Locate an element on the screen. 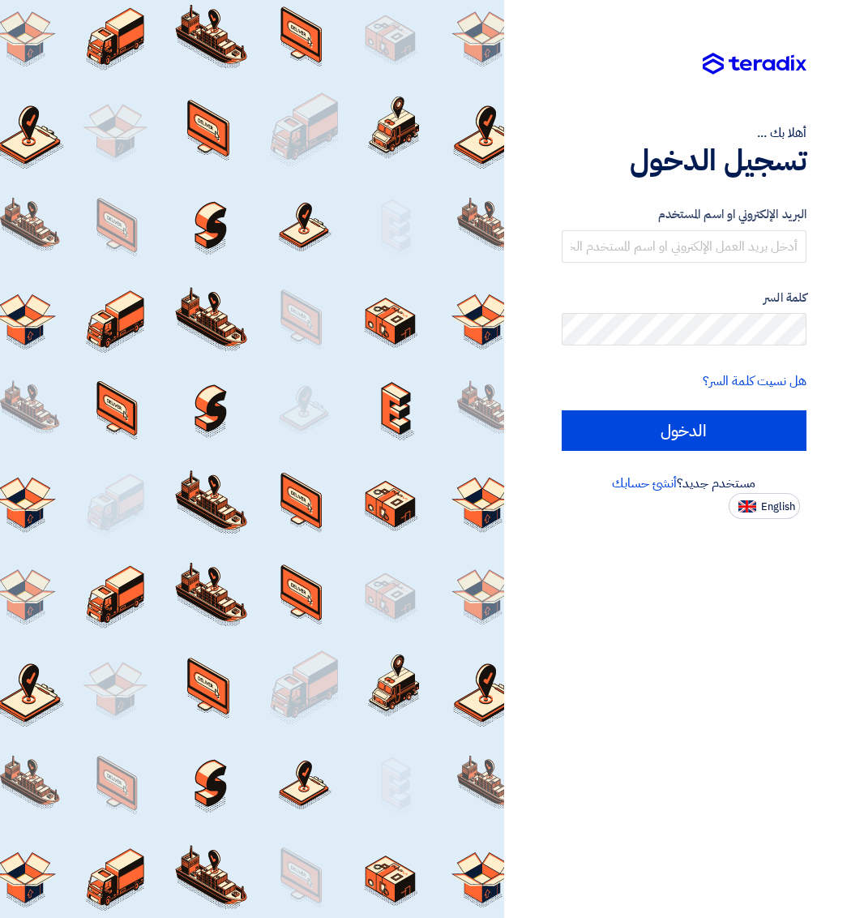 The image size is (864, 918). span: English is located at coordinates (778, 507).